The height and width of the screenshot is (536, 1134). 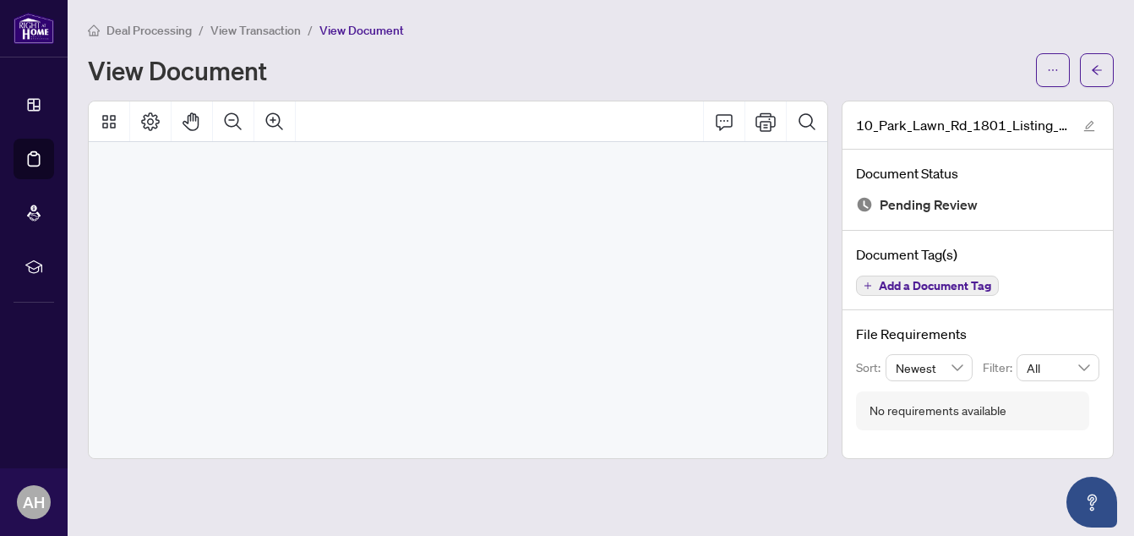 What do you see at coordinates (1053, 70) in the screenshot?
I see `span: ellipsis` at bounding box center [1053, 70].